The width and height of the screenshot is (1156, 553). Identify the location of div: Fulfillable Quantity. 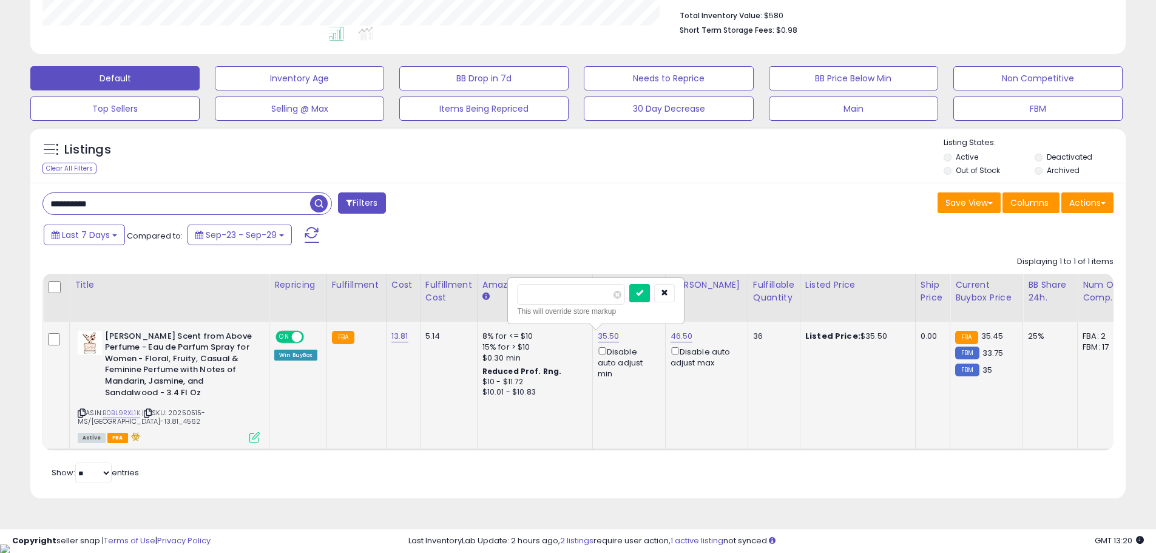
(774, 291).